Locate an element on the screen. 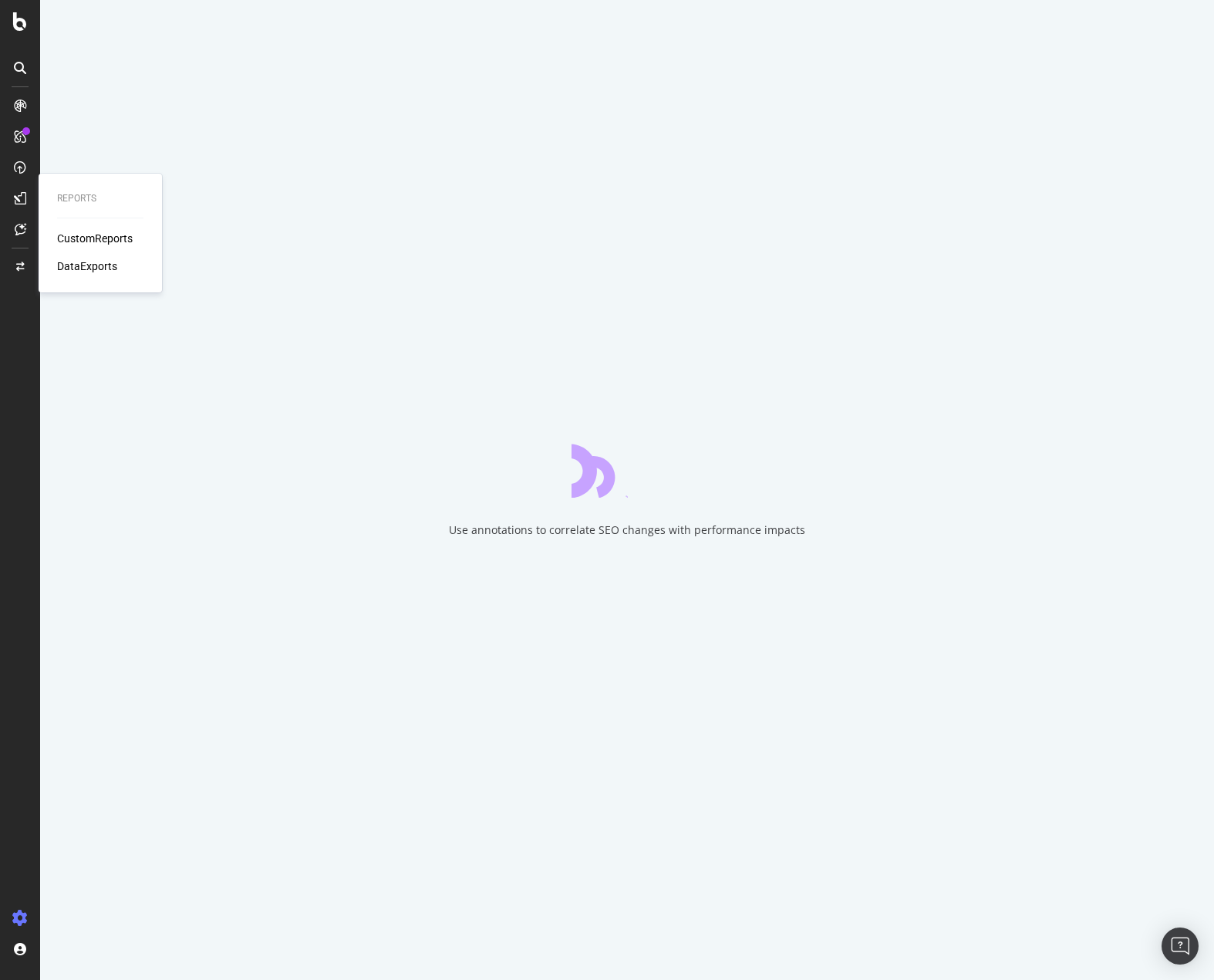  div: CustomReports is located at coordinates (95, 238).